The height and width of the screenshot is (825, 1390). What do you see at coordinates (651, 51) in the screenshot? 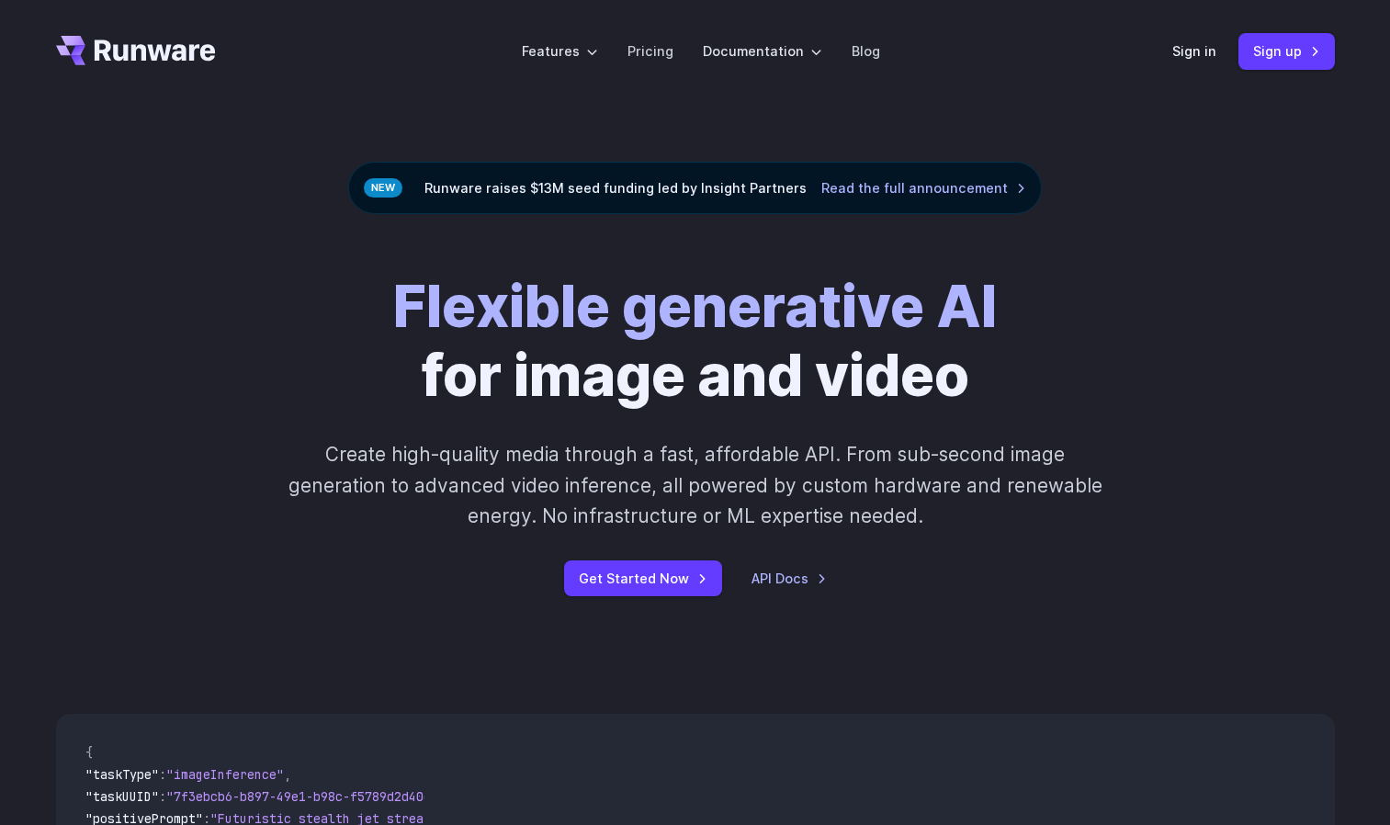
I see `a: Pricing` at bounding box center [651, 51].